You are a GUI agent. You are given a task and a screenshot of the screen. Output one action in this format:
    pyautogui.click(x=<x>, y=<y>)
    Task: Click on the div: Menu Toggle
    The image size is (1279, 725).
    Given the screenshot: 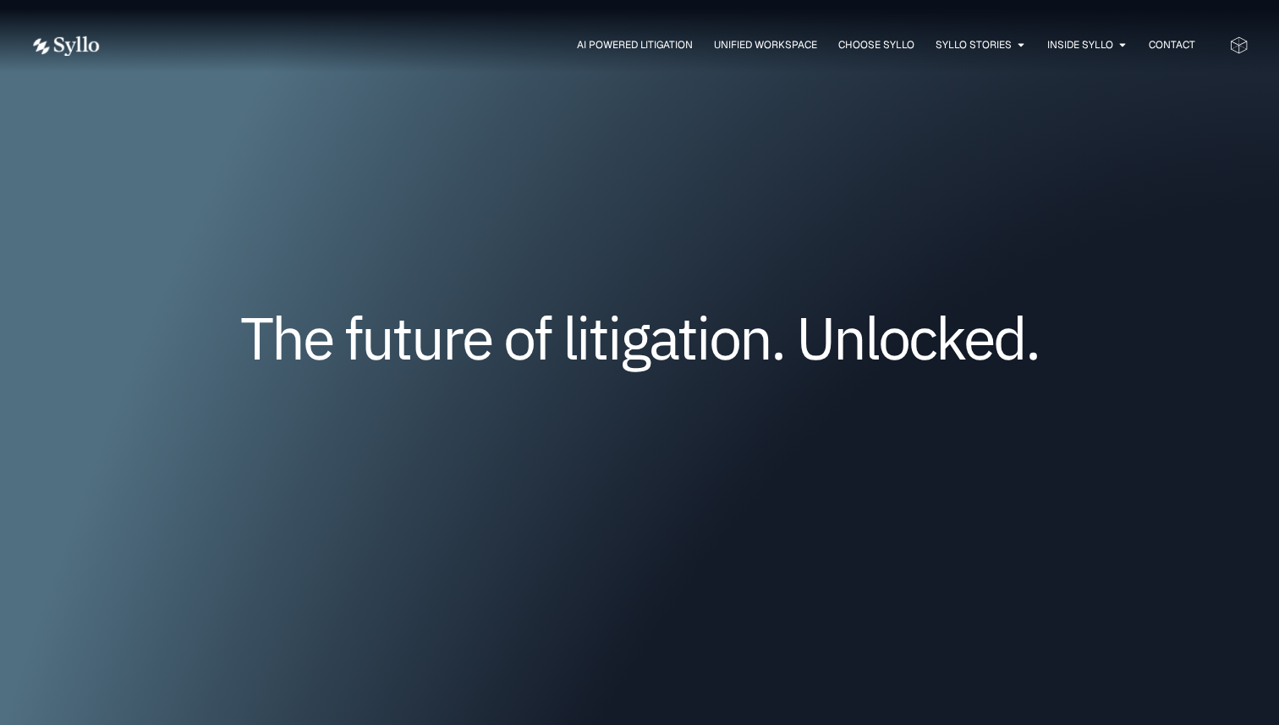 What is the action you would take?
    pyautogui.click(x=664, y=45)
    